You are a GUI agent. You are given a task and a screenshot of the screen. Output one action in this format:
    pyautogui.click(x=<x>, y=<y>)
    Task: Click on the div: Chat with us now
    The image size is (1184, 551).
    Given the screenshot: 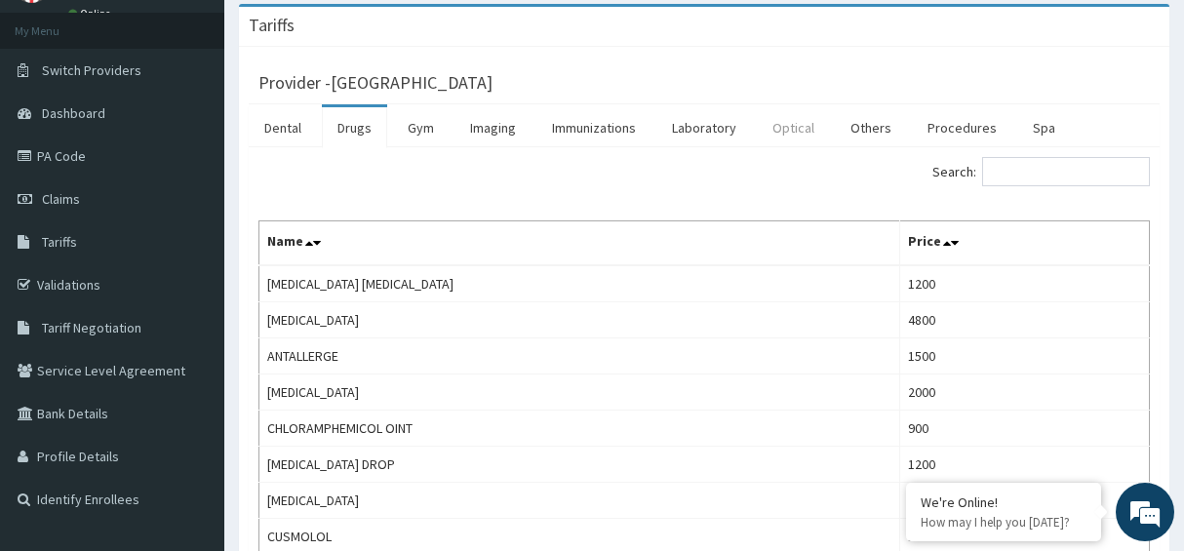 What is the action you would take?
    pyautogui.click(x=215, y=122)
    